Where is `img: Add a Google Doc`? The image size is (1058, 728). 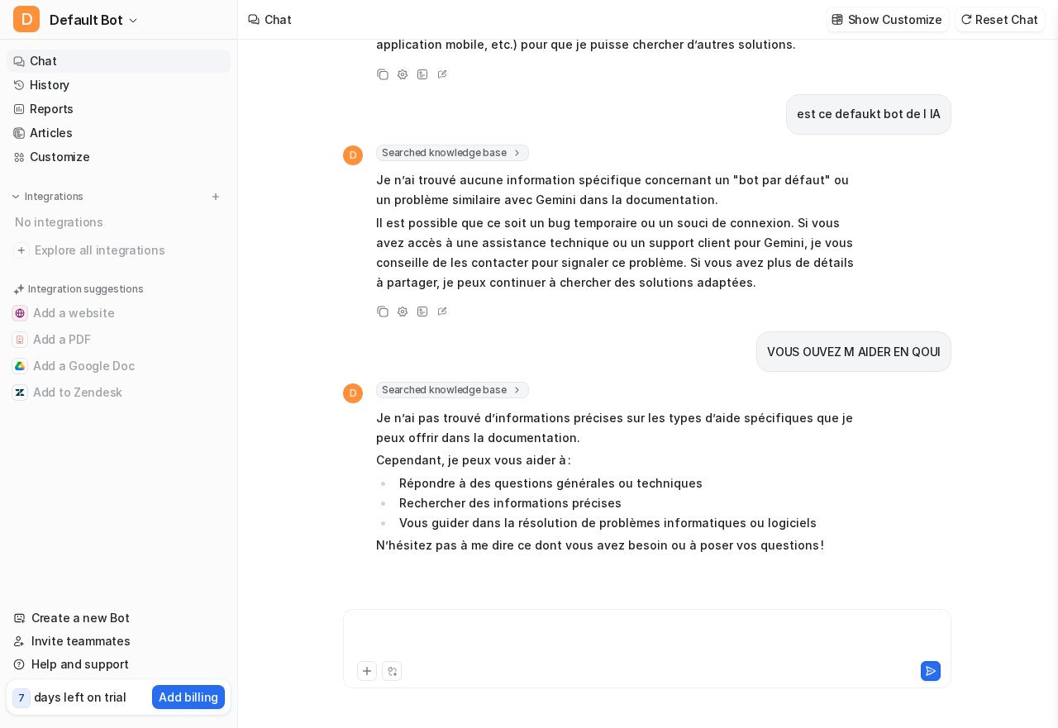 img: Add a Google Doc is located at coordinates (20, 366).